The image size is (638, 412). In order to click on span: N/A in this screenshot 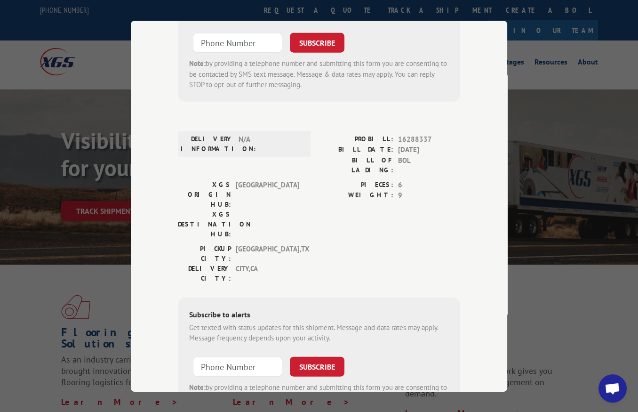, I will do `click(270, 143)`.